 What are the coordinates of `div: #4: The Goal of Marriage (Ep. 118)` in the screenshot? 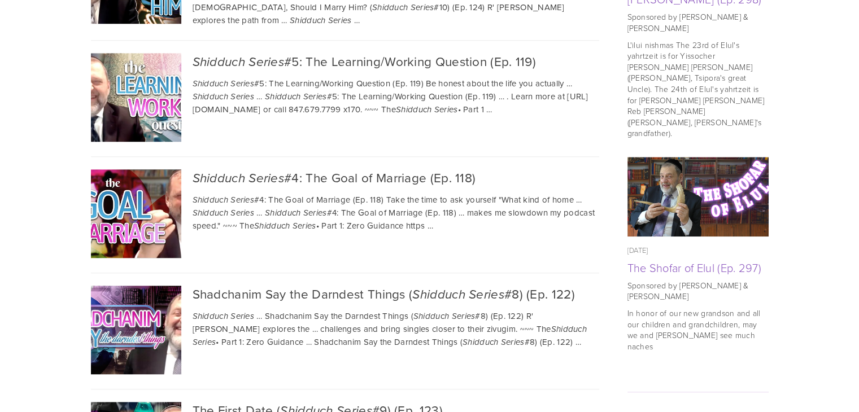 It's located at (396, 178).